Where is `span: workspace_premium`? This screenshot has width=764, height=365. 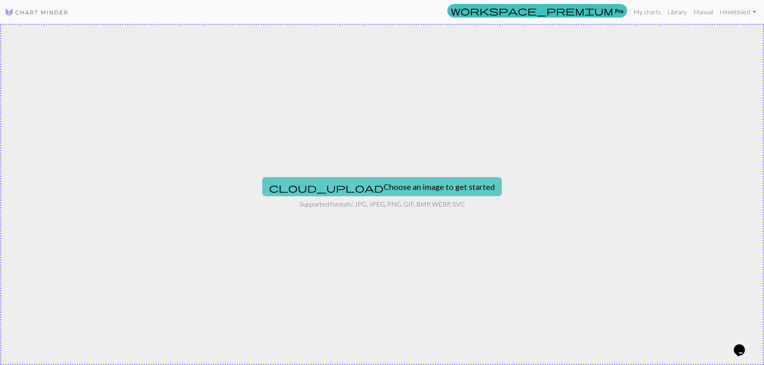
span: workspace_premium is located at coordinates (532, 11).